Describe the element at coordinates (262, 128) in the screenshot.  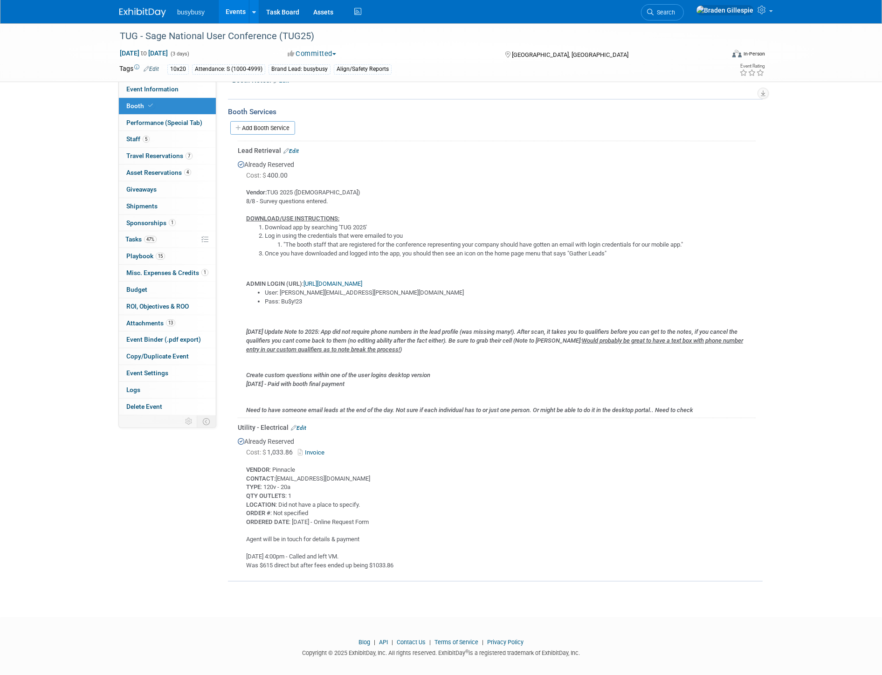
I see `a: Add Booth Service` at that location.